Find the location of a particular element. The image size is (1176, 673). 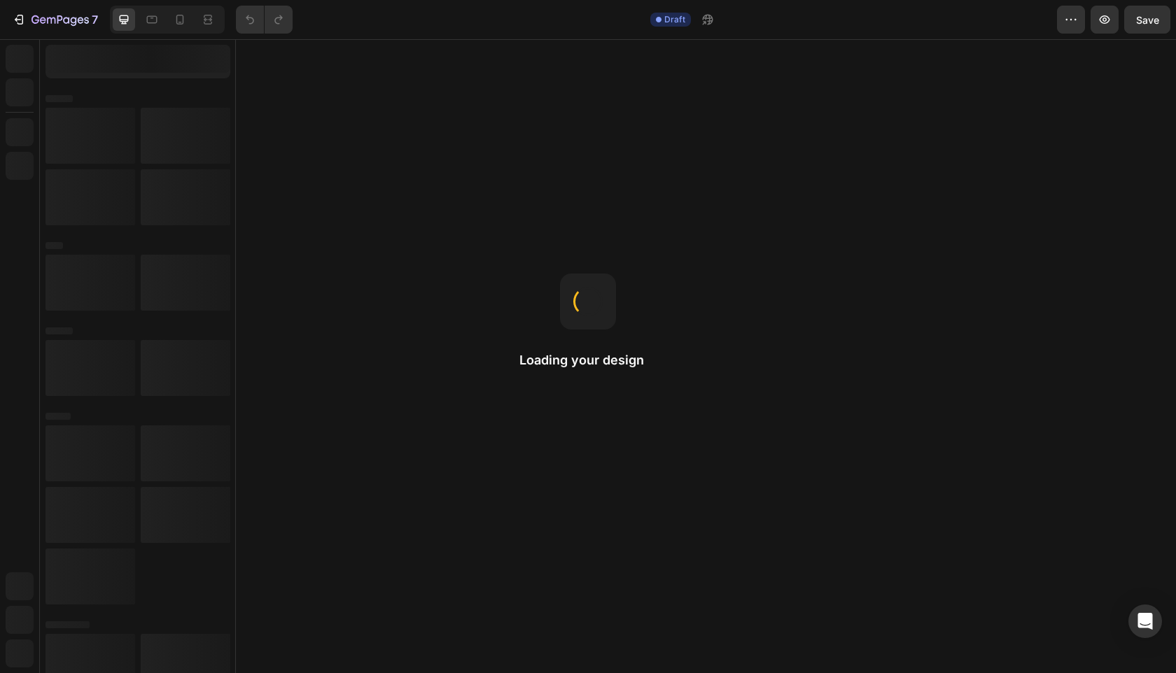

p: 7 is located at coordinates (94, 20).